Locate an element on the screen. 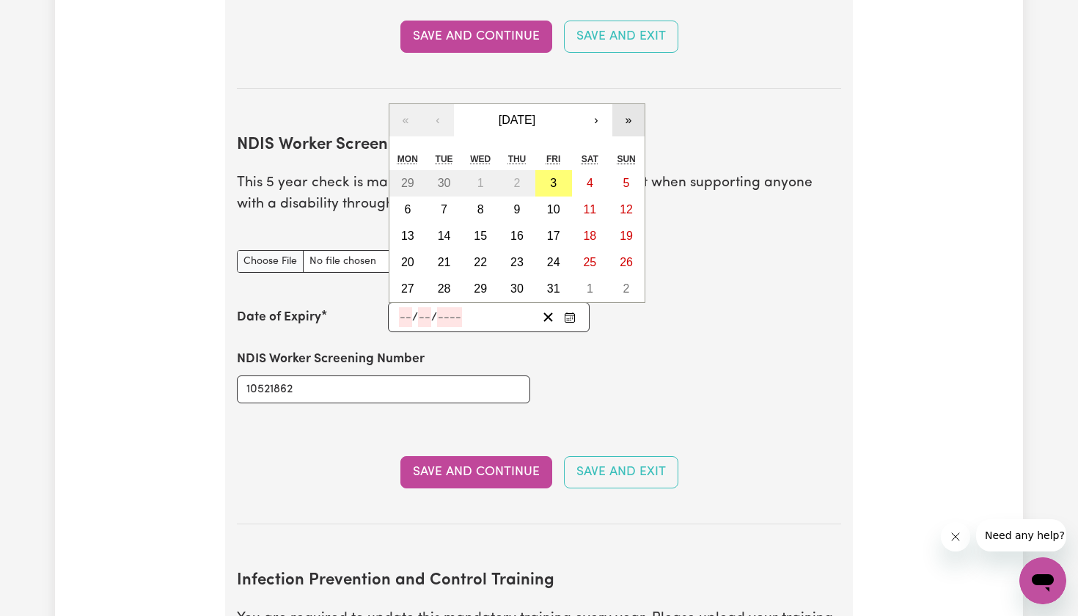 Image resolution: width=1078 pixels, height=616 pixels. abbr: 20 October 2025 is located at coordinates (408, 262).